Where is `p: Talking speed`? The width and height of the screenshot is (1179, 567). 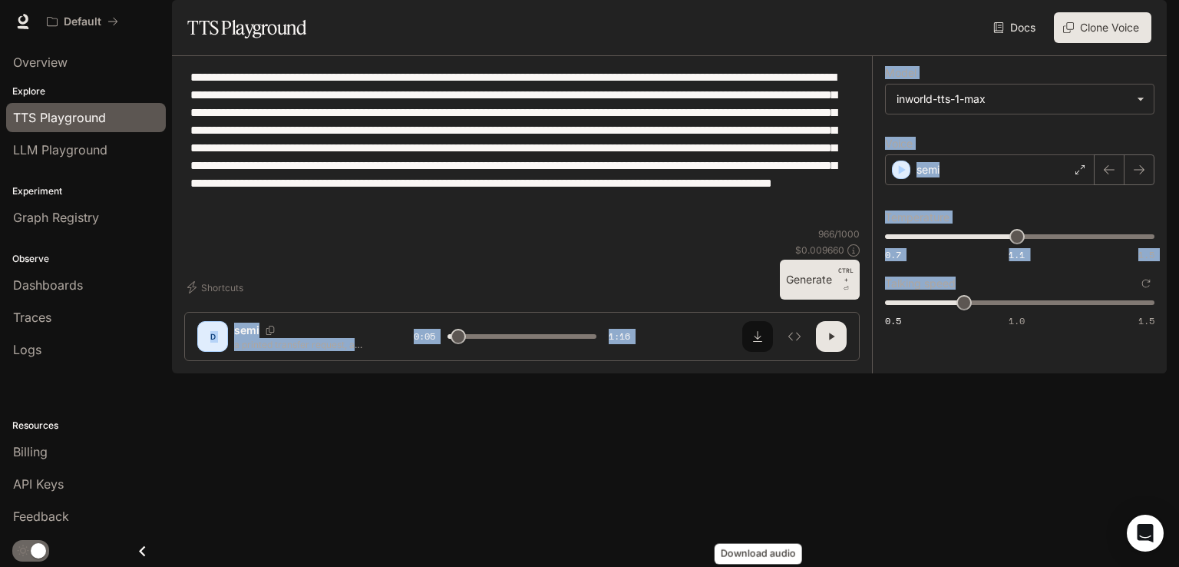
p: Talking speed is located at coordinates (921, 283).